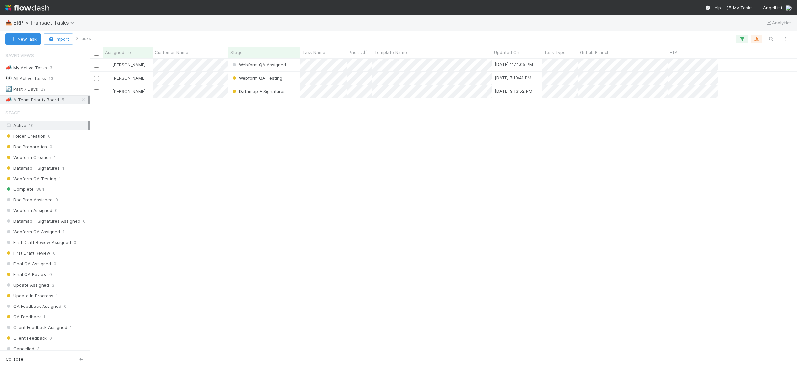 Image resolution: width=797 pixels, height=368 pixels. Describe the element at coordinates (36, 327) in the screenshot. I see `span: Client Feedback Assigned` at that location.